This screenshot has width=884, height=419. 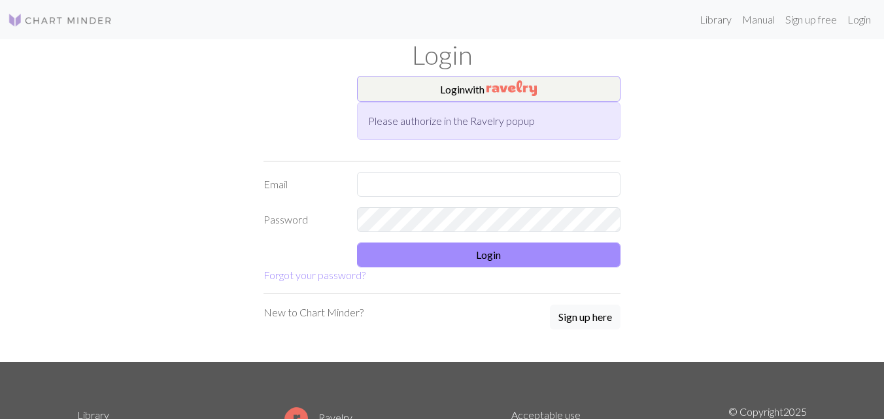 What do you see at coordinates (489, 89) in the screenshot?
I see `button: Loginwith` at bounding box center [489, 89].